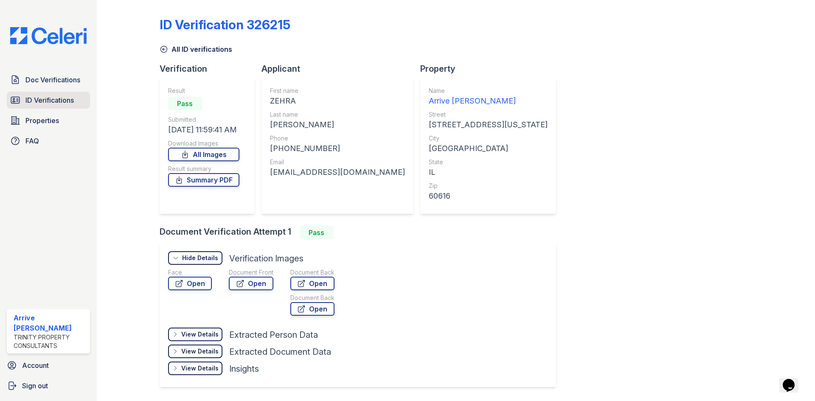  I want to click on a: Summary PDF, so click(204, 180).